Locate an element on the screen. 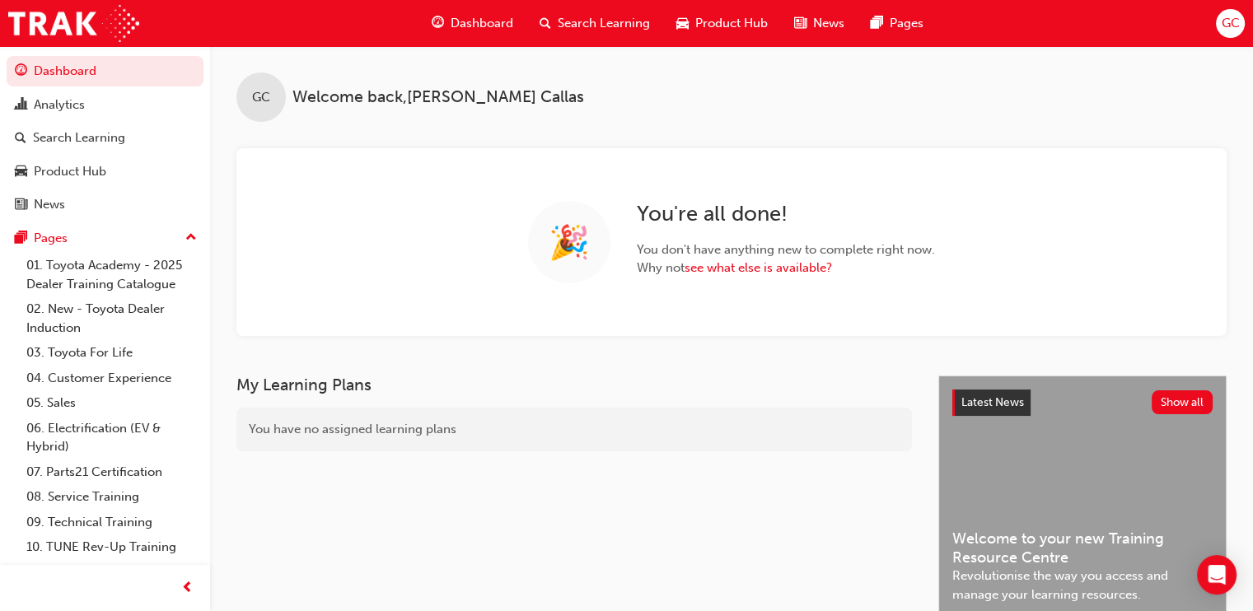 The width and height of the screenshot is (1253, 611). span: Dashboard is located at coordinates (482, 23).